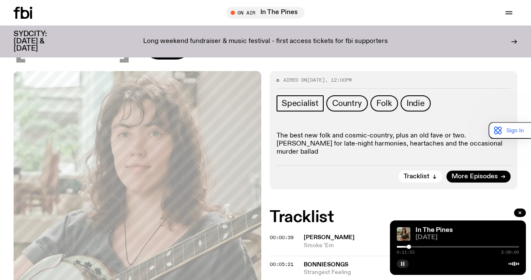 This screenshot has height=280, width=531. Describe the element at coordinates (282, 237) in the screenshot. I see `button: 00:00:39` at that location.